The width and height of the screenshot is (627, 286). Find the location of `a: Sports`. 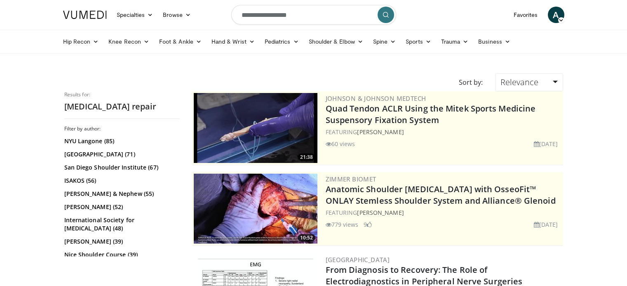

a: Sports is located at coordinates (418, 42).